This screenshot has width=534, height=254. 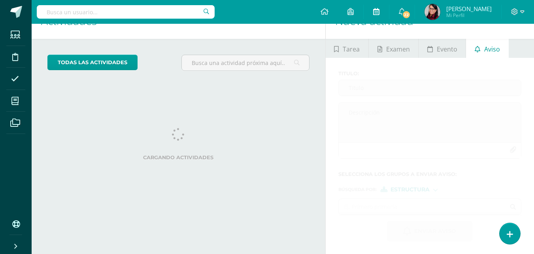 What do you see at coordinates (398, 49) in the screenshot?
I see `span: Examen` at bounding box center [398, 49].